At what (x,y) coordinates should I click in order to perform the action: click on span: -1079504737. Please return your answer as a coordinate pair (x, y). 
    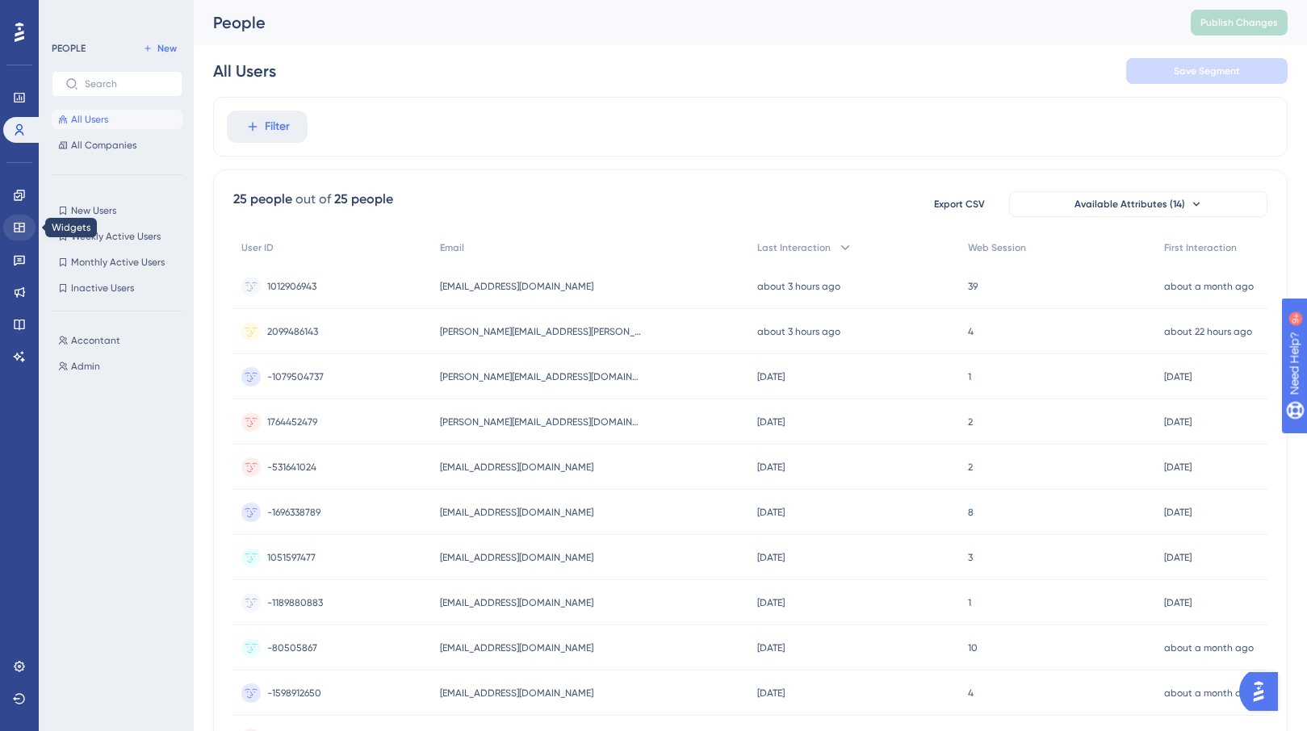
    Looking at the image, I should click on (295, 377).